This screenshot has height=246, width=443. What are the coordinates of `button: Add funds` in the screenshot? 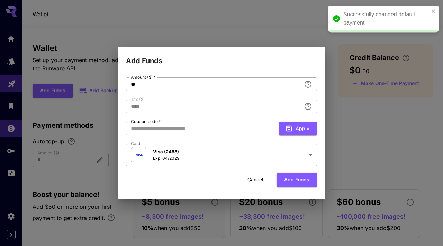 It's located at (296, 180).